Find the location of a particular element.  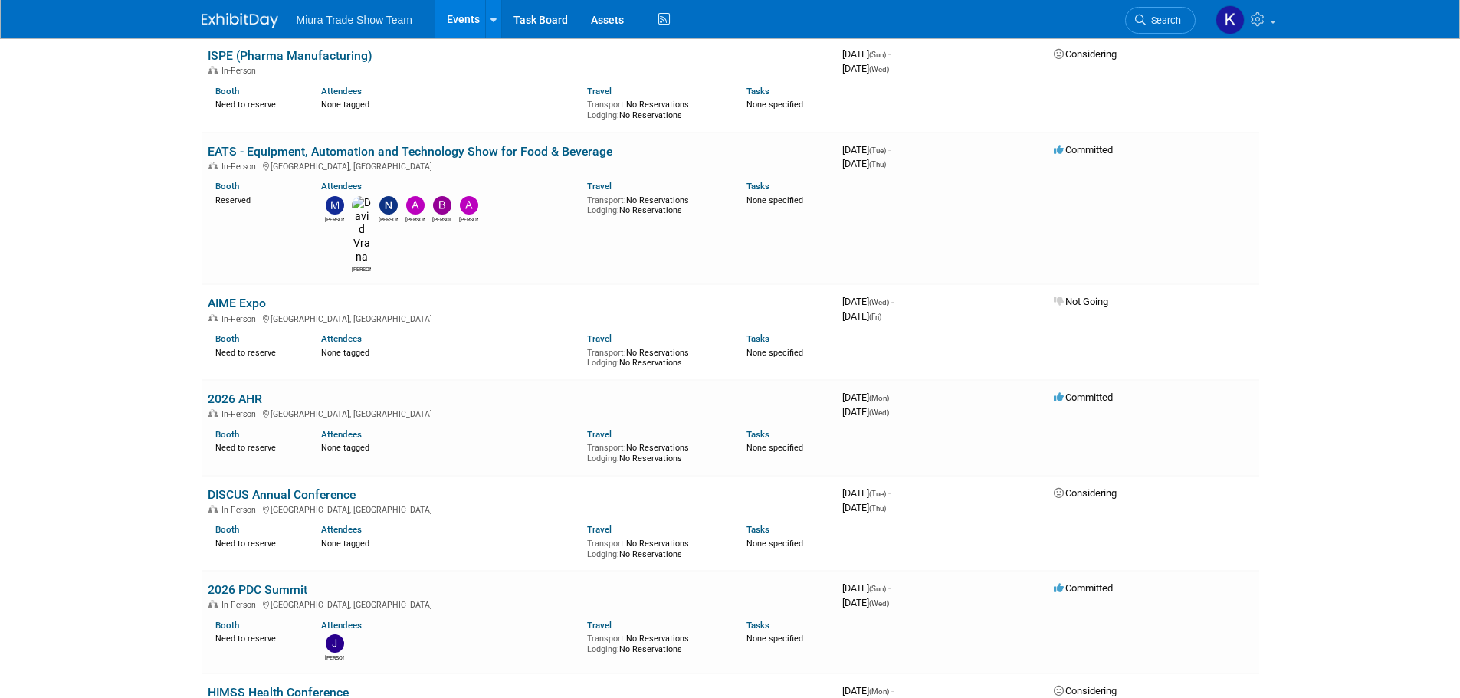

img: Ashley Harris is located at coordinates (469, 205).